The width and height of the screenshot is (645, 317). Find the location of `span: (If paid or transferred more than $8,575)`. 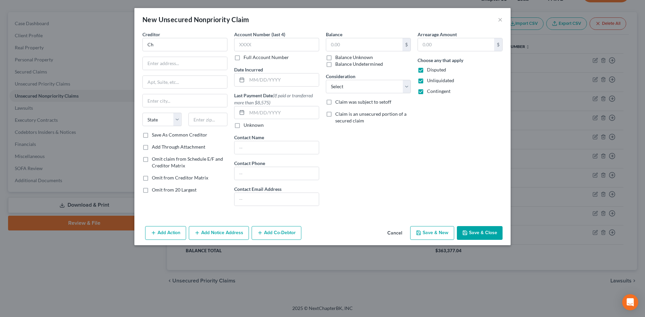

span: (If paid or transferred more than $8,575) is located at coordinates (273, 99).